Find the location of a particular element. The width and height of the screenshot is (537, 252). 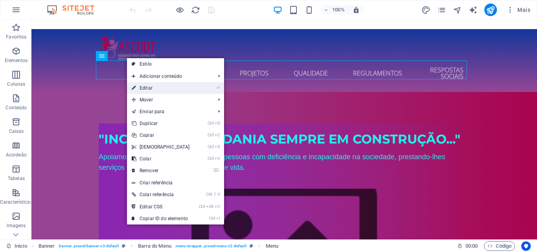

span: Mais is located at coordinates (518, 10).